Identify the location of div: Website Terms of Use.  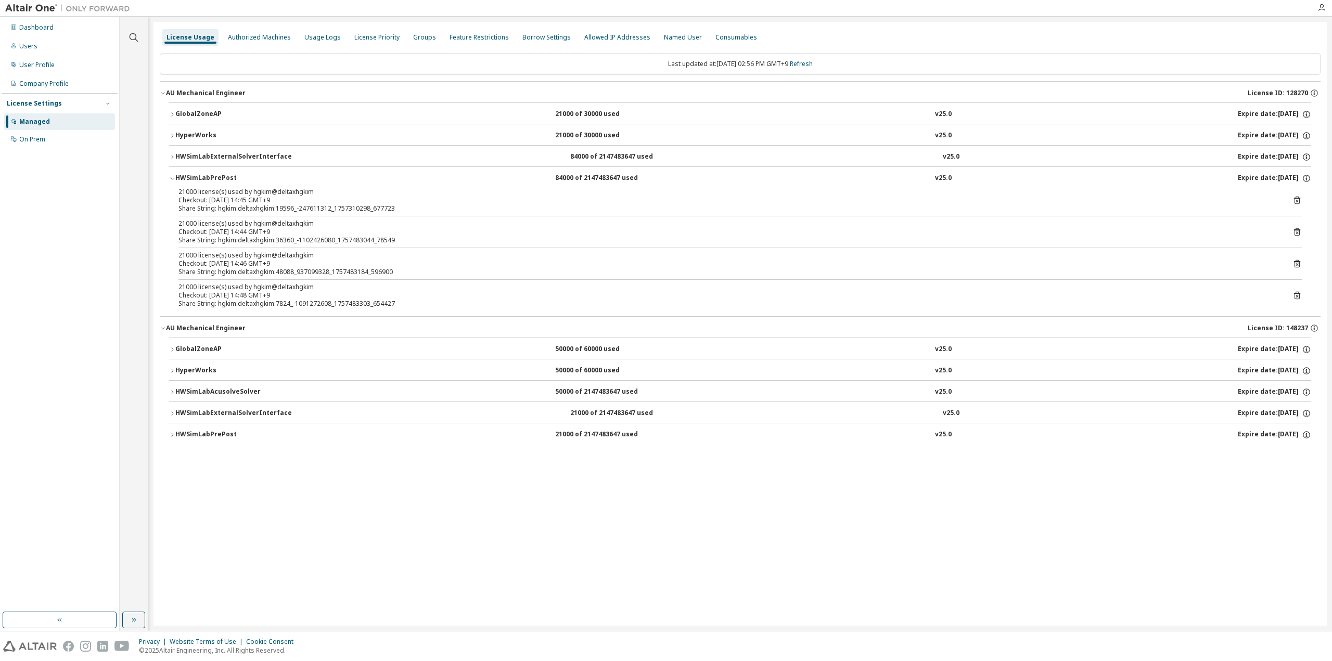
(208, 642).